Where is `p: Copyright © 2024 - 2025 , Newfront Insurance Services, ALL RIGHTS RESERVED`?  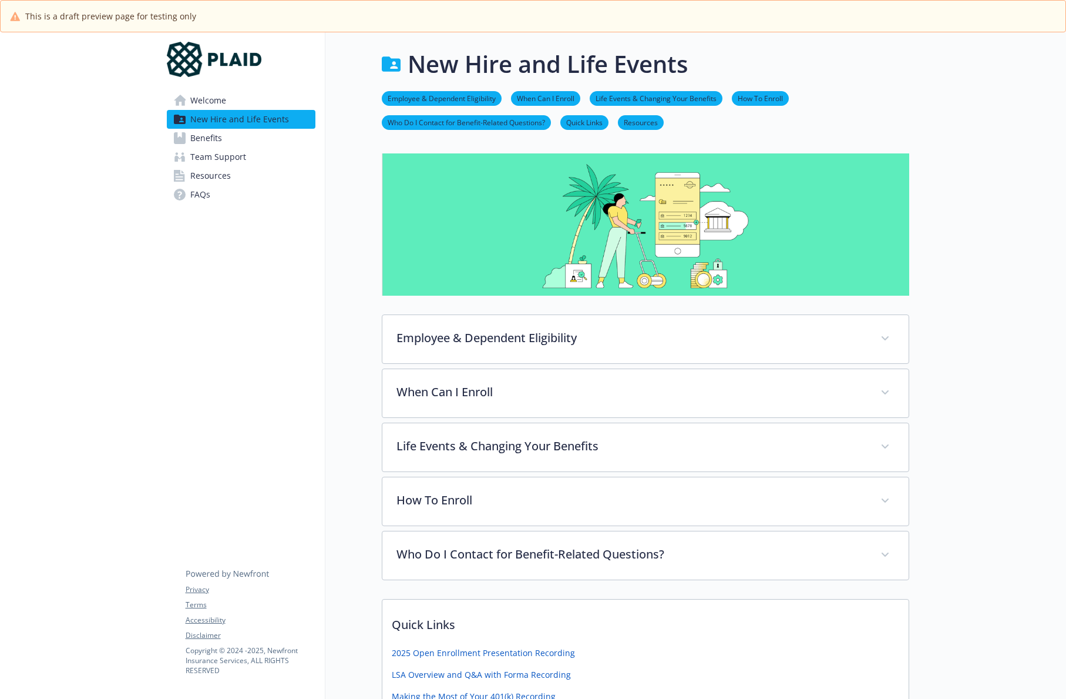
p: Copyright © 2024 - 2025 , Newfront Insurance Services, ALL RIGHTS RESERVED is located at coordinates (250, 660).